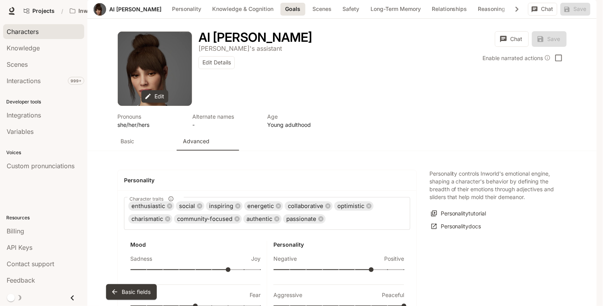 Image resolution: width=603 pixels, height=306 pixels. I want to click on button: Goals, so click(293, 9).